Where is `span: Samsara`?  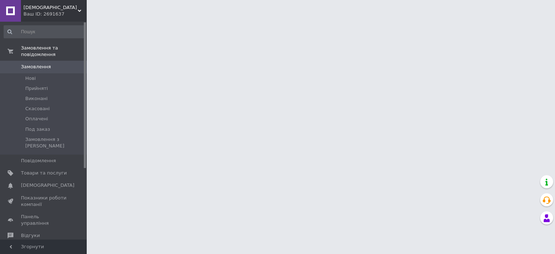
span: Samsara is located at coordinates (51, 8).